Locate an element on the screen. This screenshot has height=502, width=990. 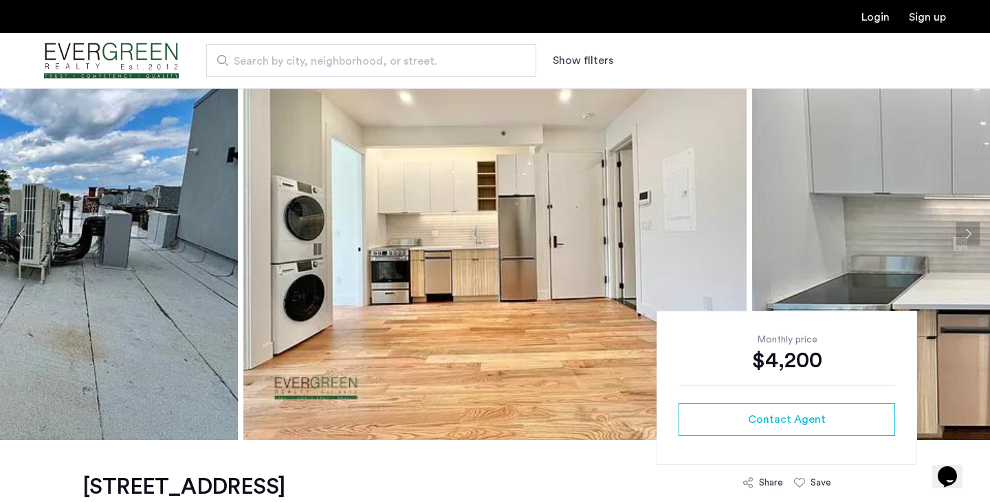
img: logo is located at coordinates (111, 61).